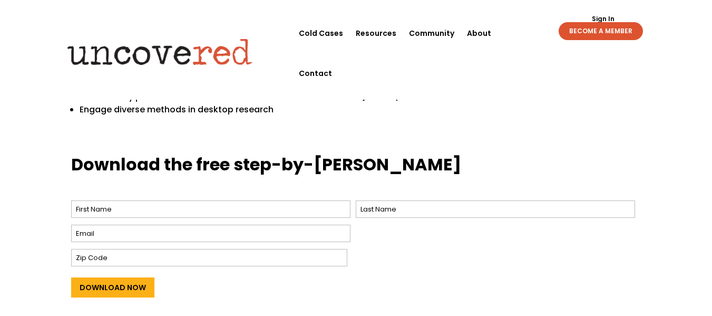 This screenshot has height=316, width=712. I want to click on input: First Name, so click(211, 209).